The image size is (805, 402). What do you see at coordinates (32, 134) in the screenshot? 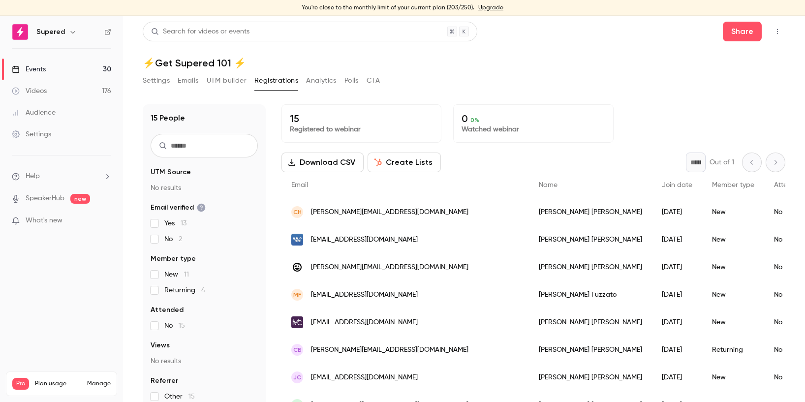
I see `div: Settings` at bounding box center [32, 134].